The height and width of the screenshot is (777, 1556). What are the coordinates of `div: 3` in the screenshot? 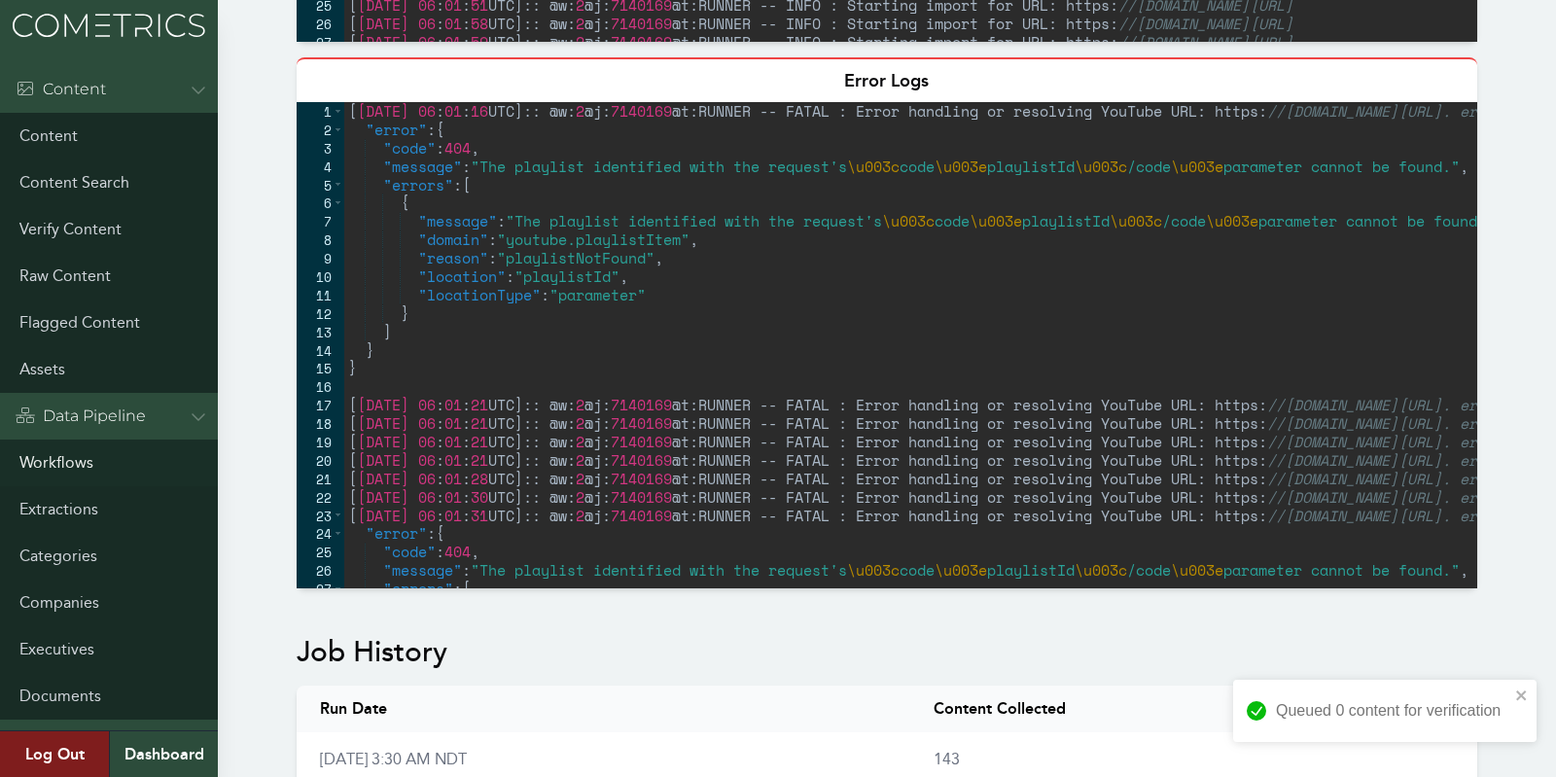 It's located at (320, 148).